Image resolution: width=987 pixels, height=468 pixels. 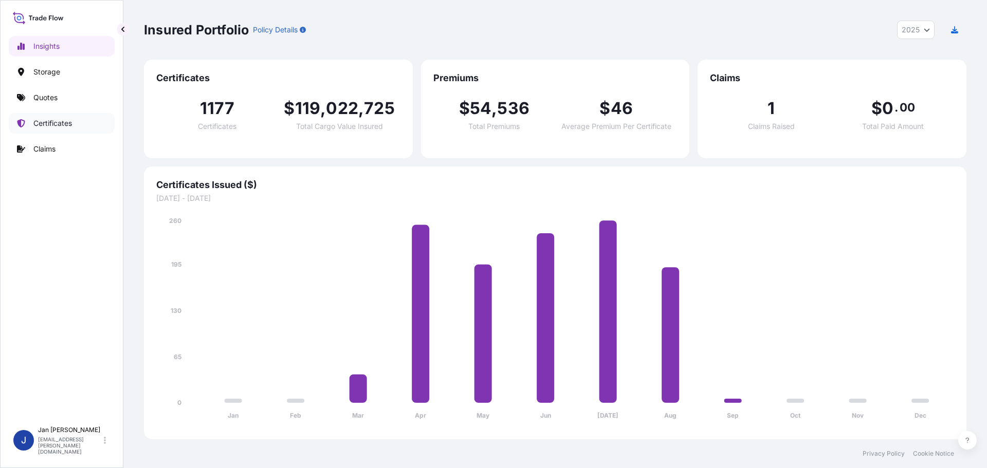 What do you see at coordinates (421, 416) in the screenshot?
I see `tspan: Apr` at bounding box center [421, 416].